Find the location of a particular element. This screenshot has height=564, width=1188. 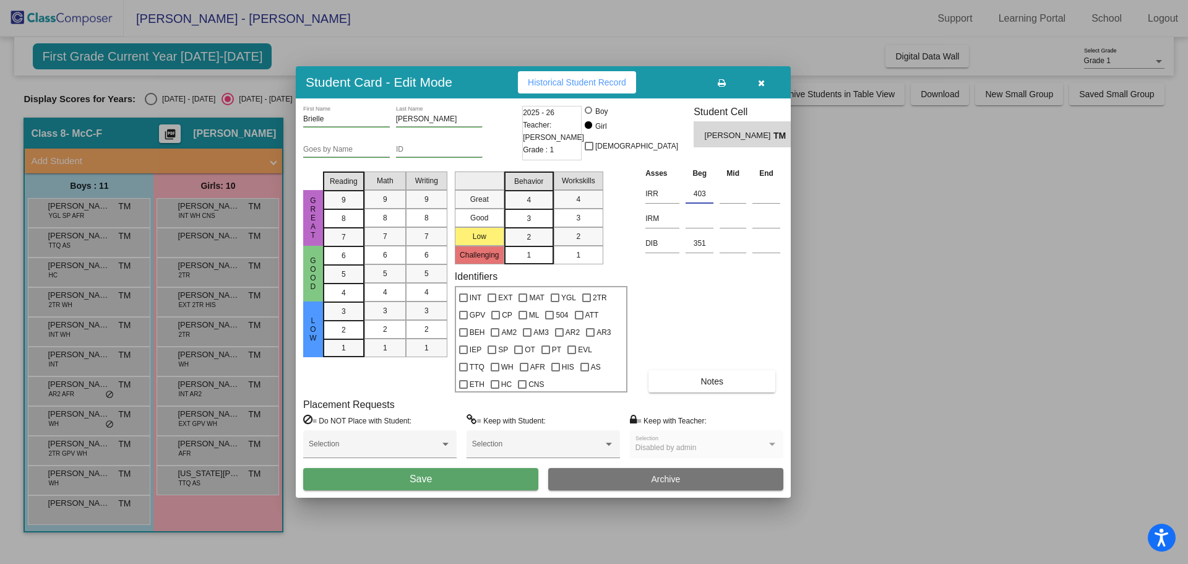

span: 2025 - 26 is located at coordinates (538, 113).